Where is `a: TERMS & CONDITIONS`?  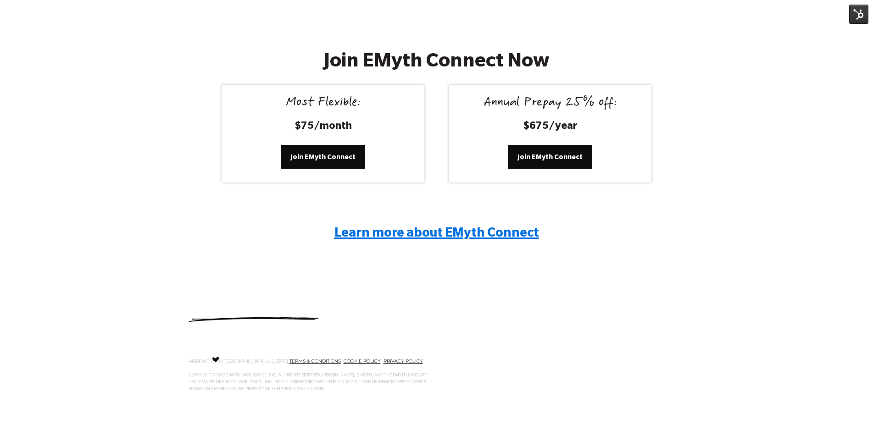 a: TERMS & CONDITIONS is located at coordinates (315, 361).